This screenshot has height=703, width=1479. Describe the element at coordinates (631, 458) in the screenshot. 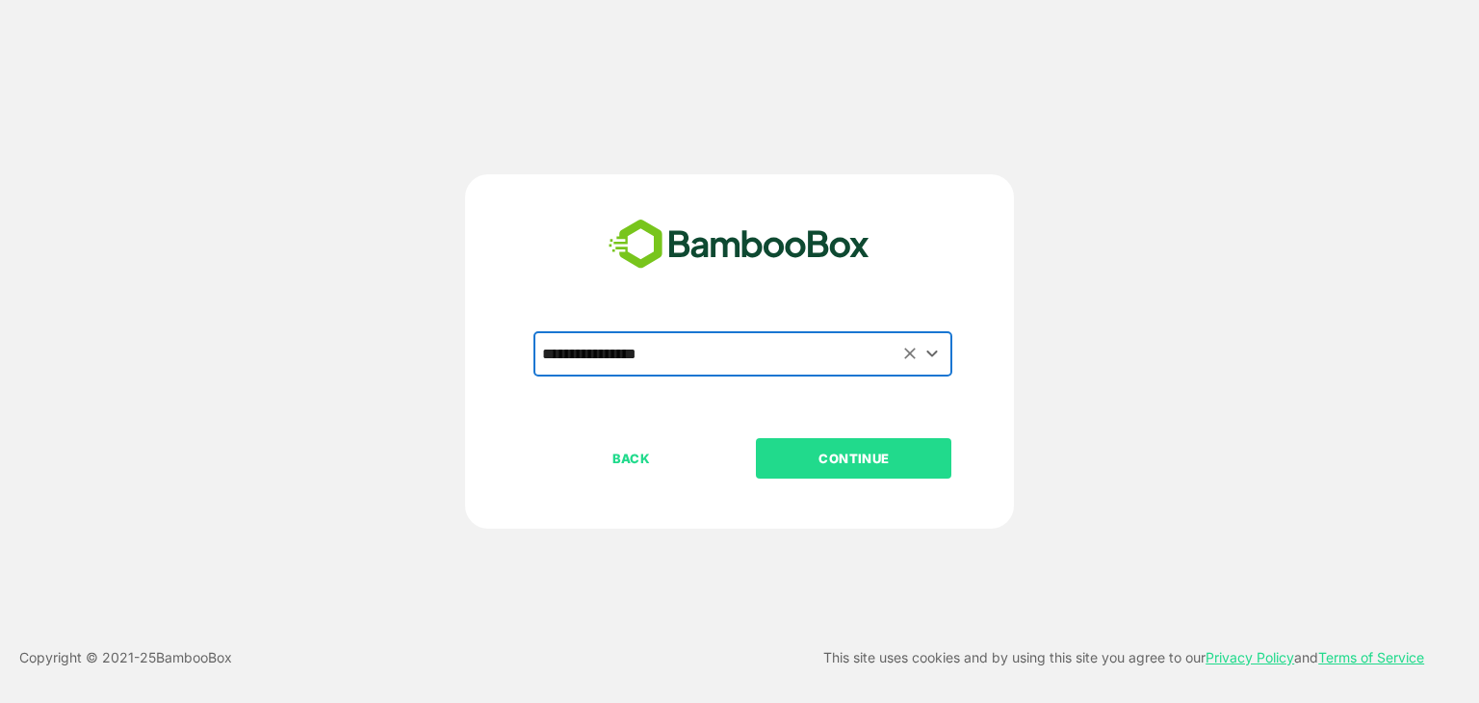

I see `button: BACK` at that location.